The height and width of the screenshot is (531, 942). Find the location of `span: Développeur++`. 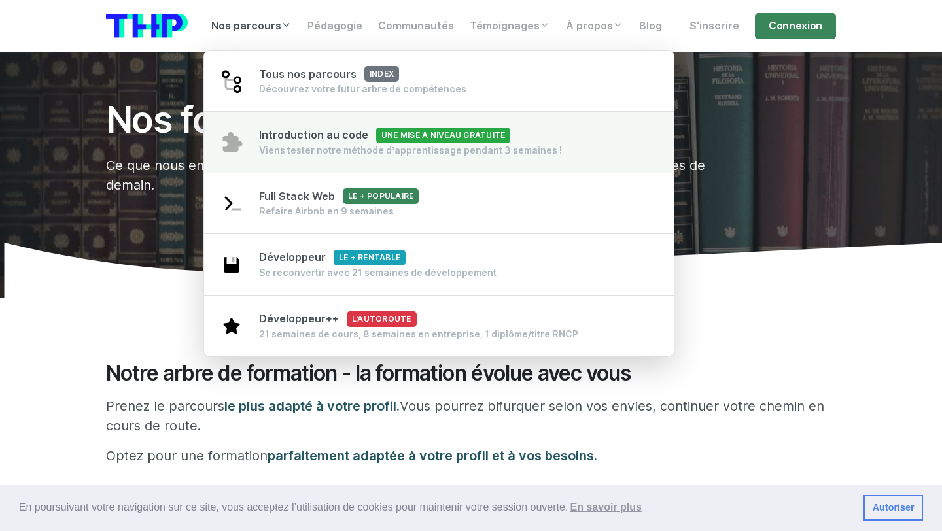

span: Développeur++ is located at coordinates (337, 318).